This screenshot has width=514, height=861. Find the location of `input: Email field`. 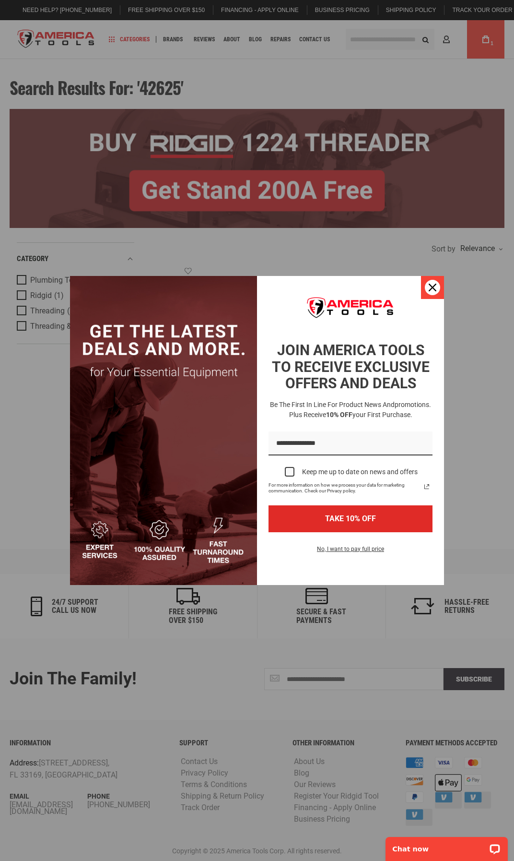

input: Email field is located at coordinates (351, 443).